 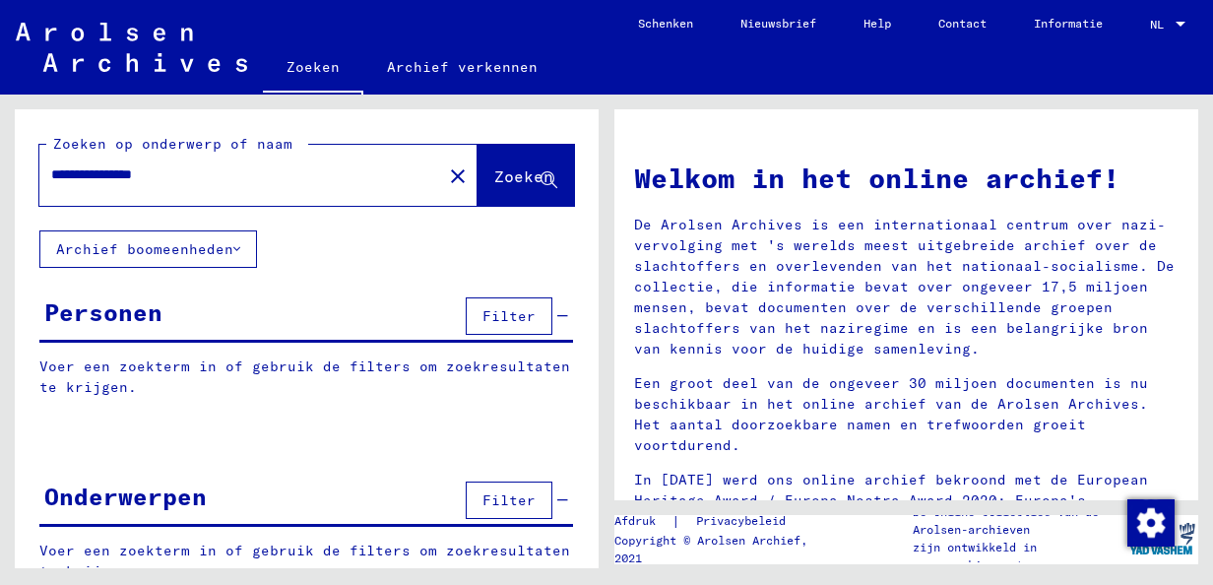 What do you see at coordinates (103, 312) in the screenshot?
I see `div: Personen` at bounding box center [103, 312].